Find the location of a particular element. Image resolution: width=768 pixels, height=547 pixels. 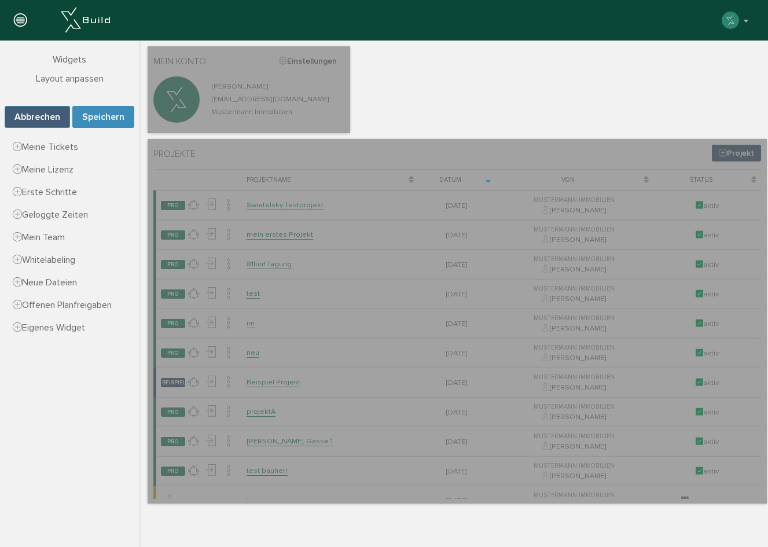

span: Meine Lizenz is located at coordinates (43, 170).